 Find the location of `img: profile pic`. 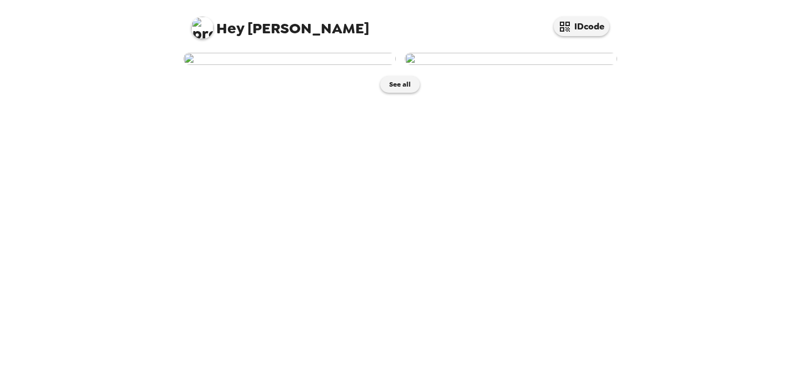

img: profile pic is located at coordinates (202, 28).